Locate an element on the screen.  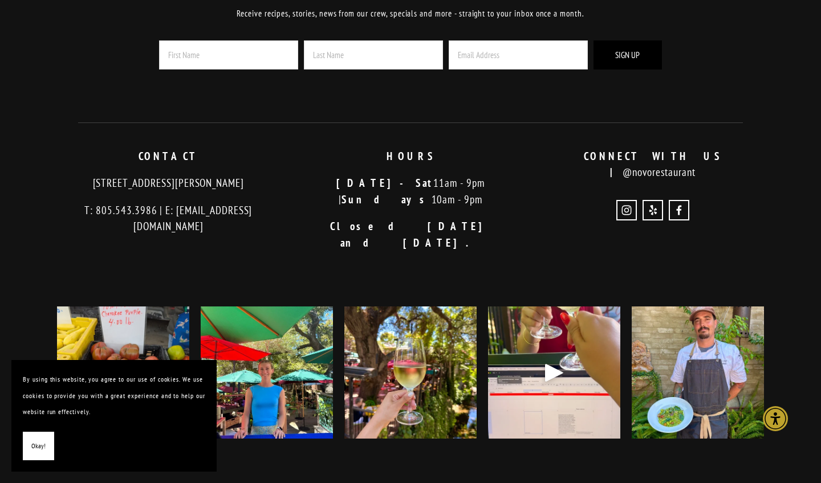
a: Yelp is located at coordinates (653, 210).